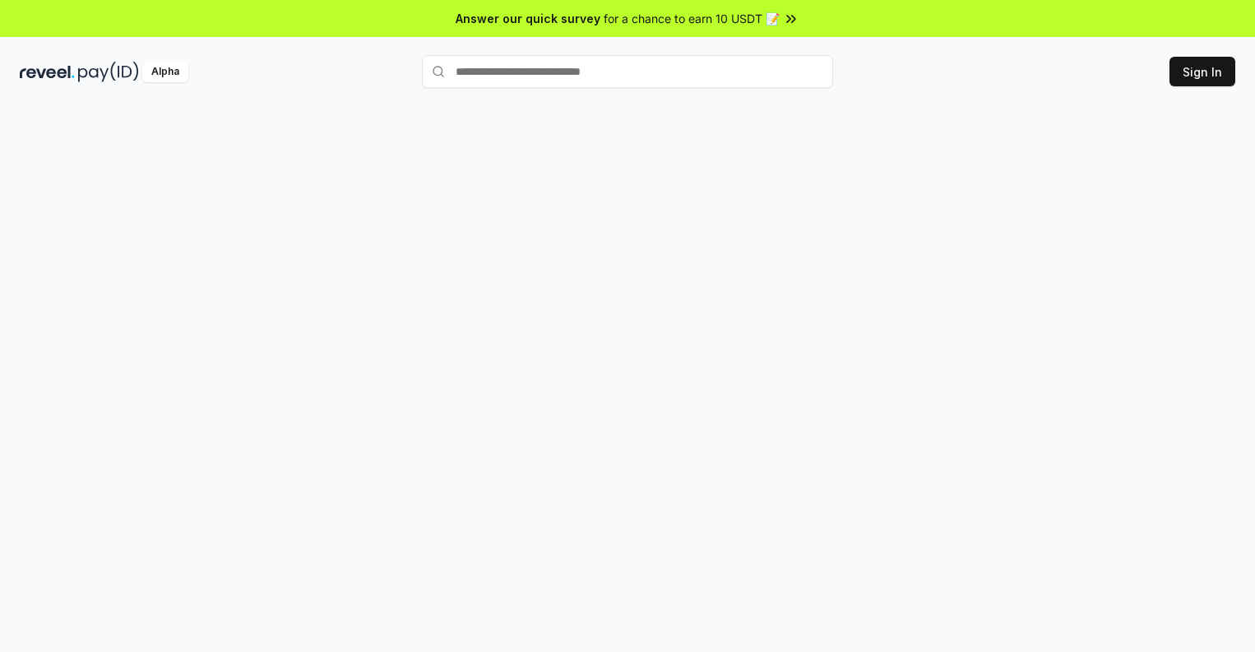 This screenshot has height=652, width=1255. What do you see at coordinates (109, 72) in the screenshot?
I see `img: pay_id` at bounding box center [109, 72].